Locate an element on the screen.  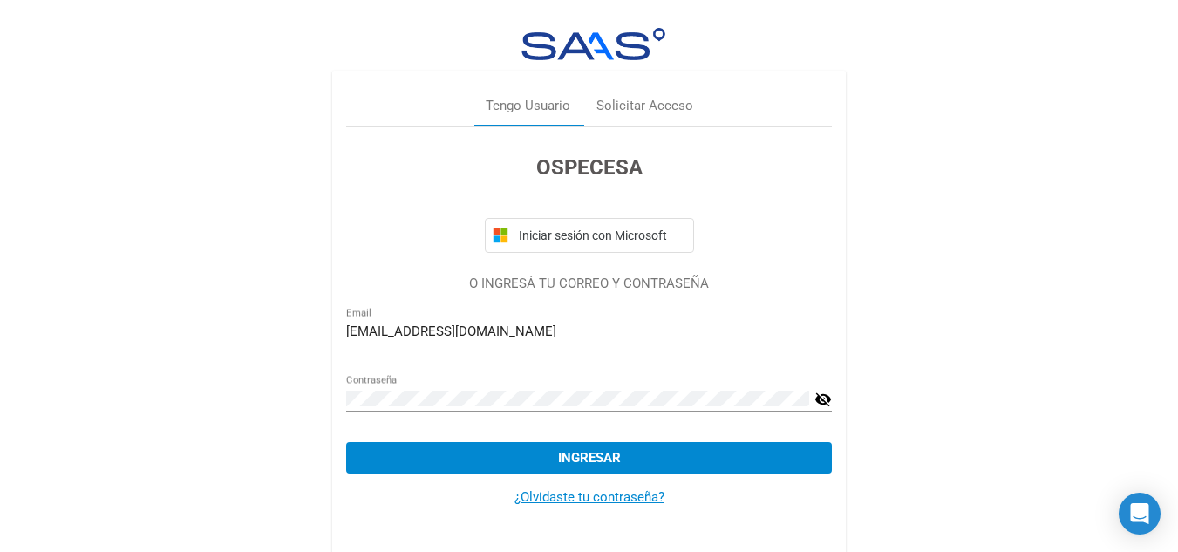
button: Ingresar is located at coordinates (589, 458).